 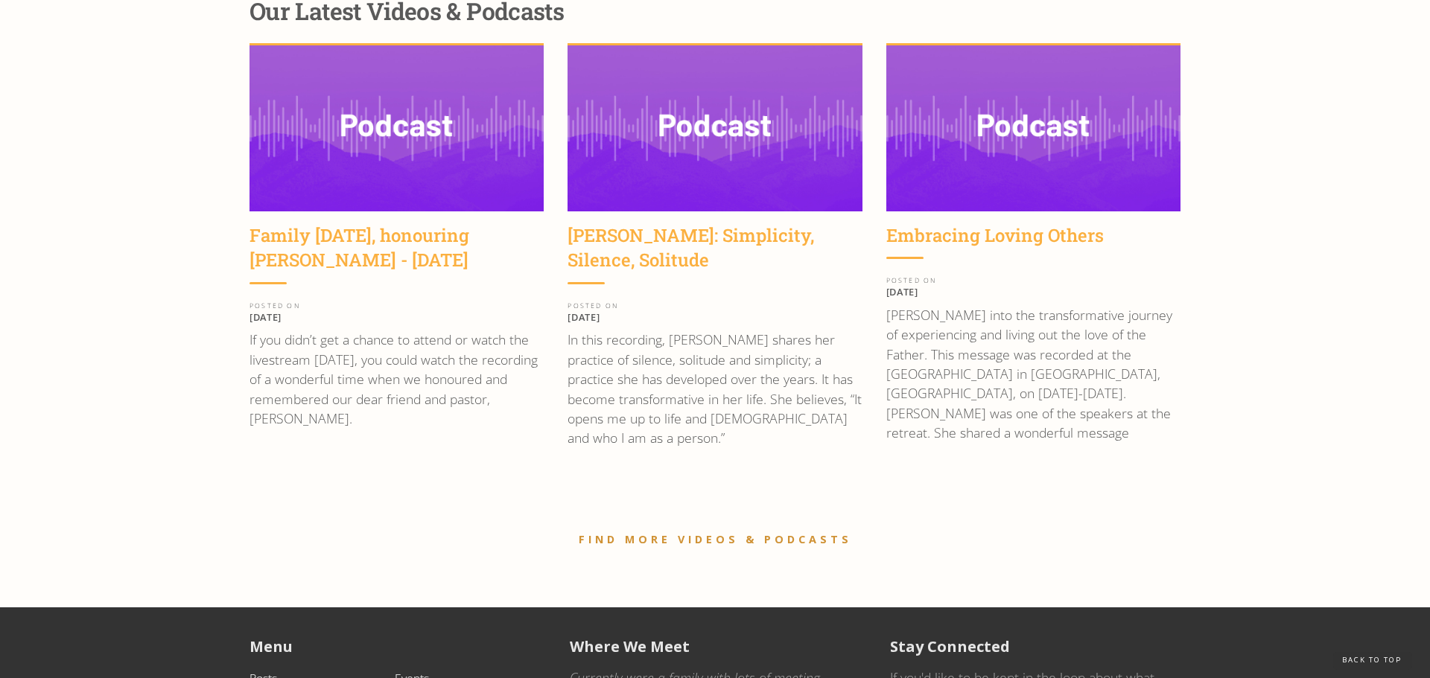 What do you see at coordinates (995, 241) in the screenshot?
I see `a: Embracing Loving Others` at bounding box center [995, 241].